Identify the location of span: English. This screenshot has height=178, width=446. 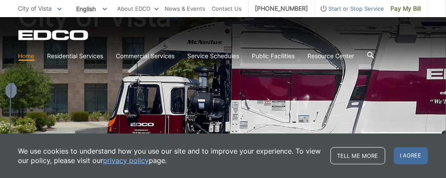
(92, 9).